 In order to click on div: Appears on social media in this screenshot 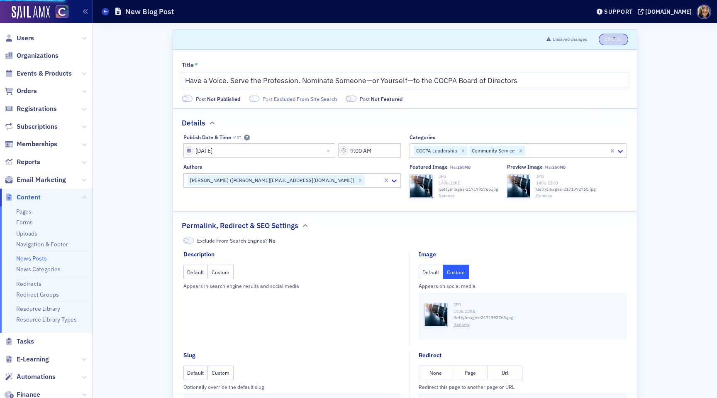, I will do `click(523, 286)`.